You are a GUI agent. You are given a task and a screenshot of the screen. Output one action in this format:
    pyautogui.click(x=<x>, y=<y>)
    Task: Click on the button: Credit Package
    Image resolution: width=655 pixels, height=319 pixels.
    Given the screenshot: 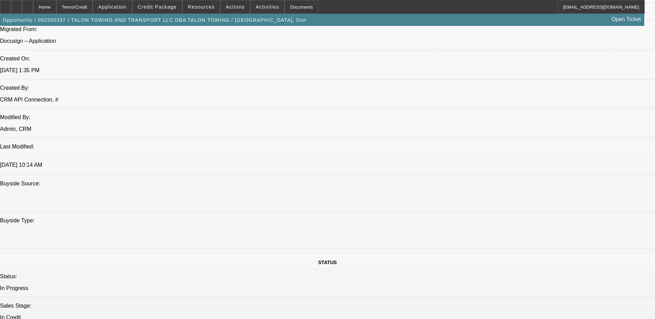 What is the action you would take?
    pyautogui.click(x=157, y=7)
    